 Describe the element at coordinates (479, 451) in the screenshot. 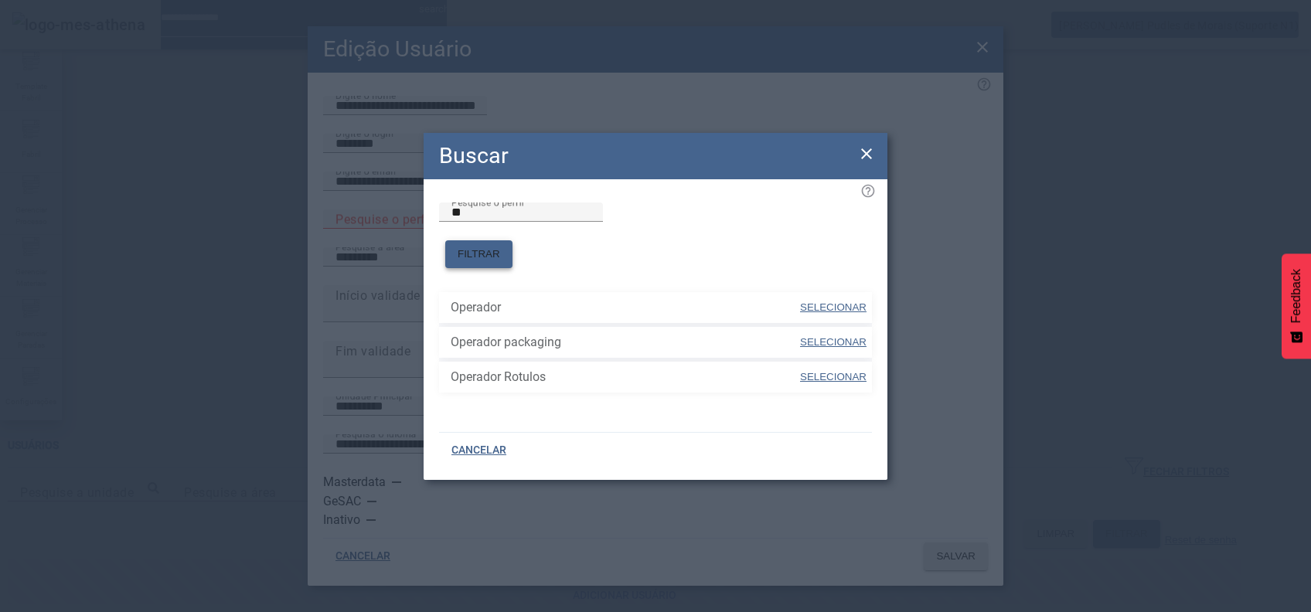

I see `span: CANCELAR` at that location.